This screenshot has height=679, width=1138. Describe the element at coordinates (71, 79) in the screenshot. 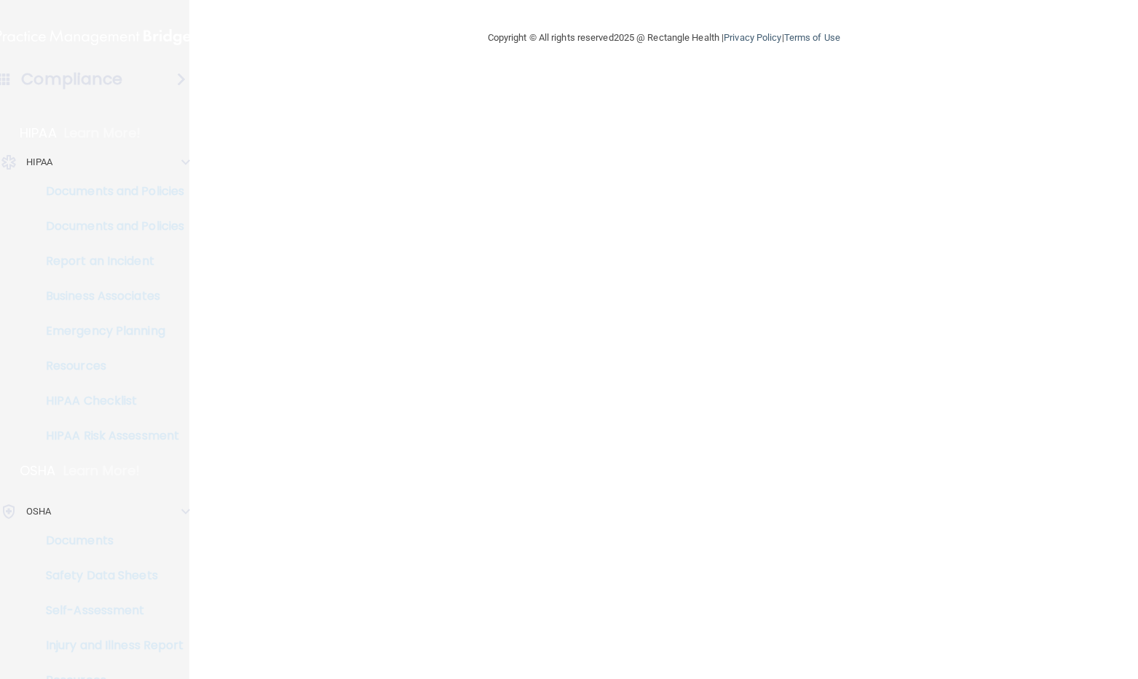

I see `h4: Compliance` at that location.